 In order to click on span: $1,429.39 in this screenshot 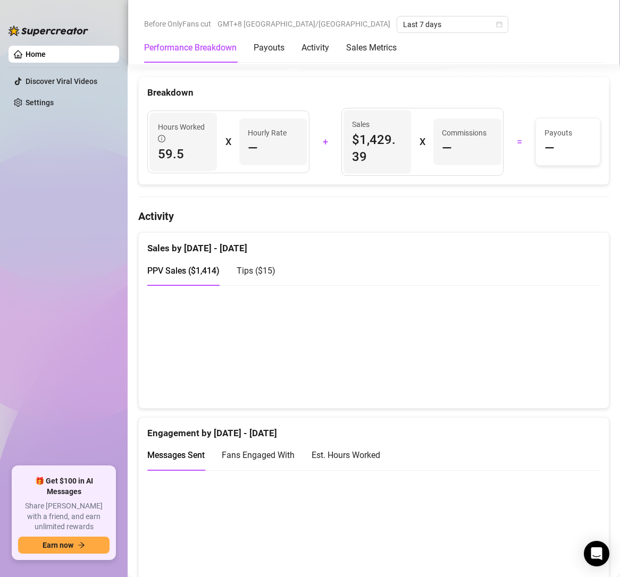, I will do `click(377, 148)`.